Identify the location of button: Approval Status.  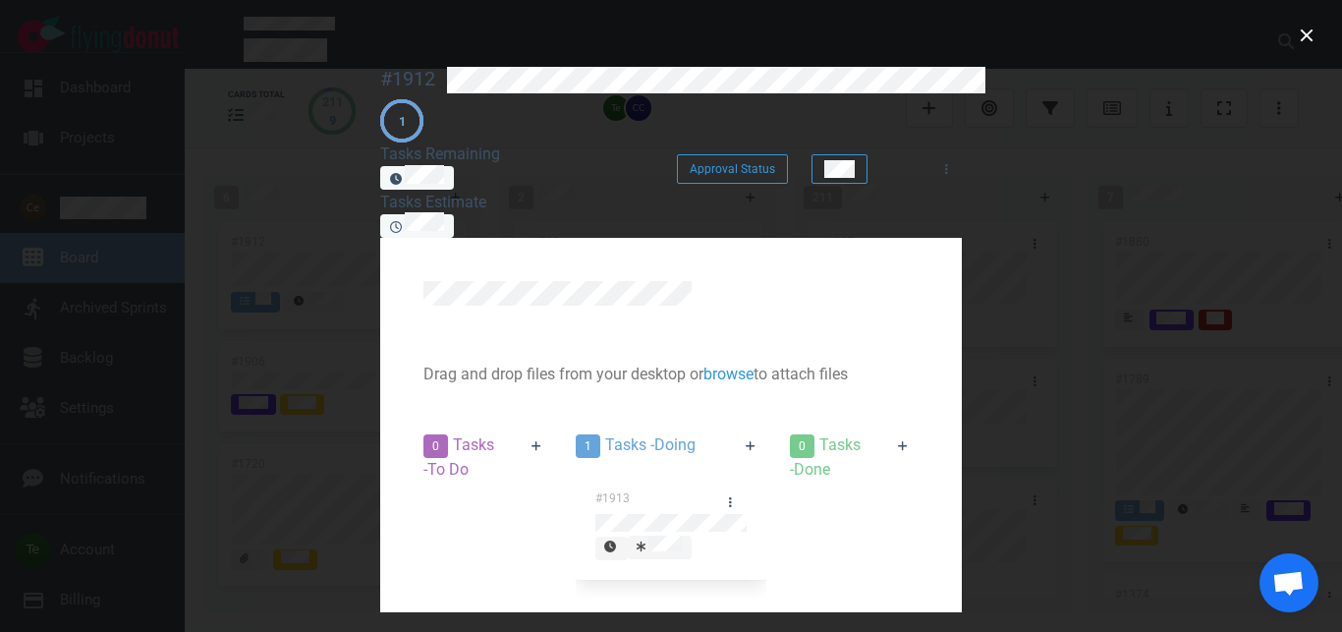
(732, 169).